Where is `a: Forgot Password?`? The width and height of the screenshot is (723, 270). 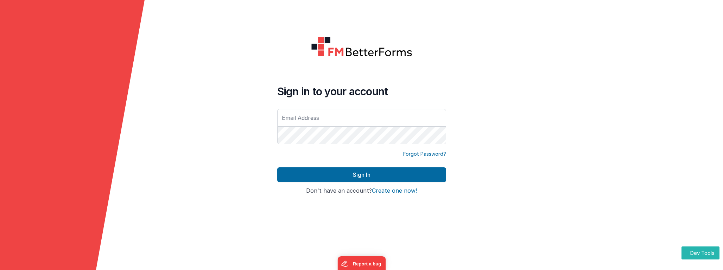
a: Forgot Password? is located at coordinates (425, 154).